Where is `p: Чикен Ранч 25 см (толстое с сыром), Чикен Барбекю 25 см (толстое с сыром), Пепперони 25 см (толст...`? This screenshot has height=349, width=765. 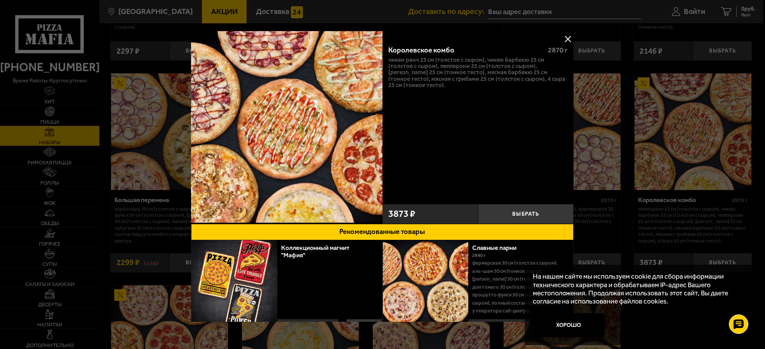 p: Чикен Ранч 25 см (толстое с сыром), Чикен Барбекю 25 см (толстое с сыром), Пепперони 25 см (толст... is located at coordinates (478, 73).